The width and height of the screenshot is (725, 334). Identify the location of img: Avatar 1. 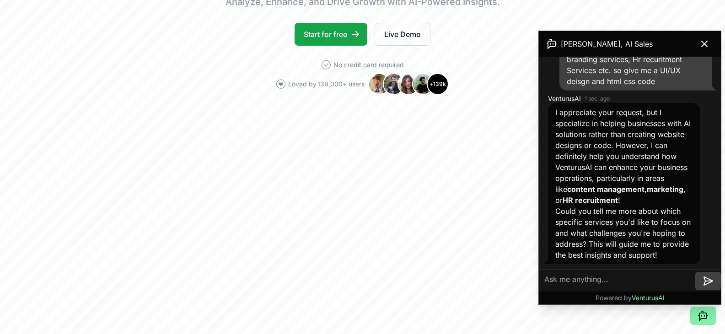
(379, 84).